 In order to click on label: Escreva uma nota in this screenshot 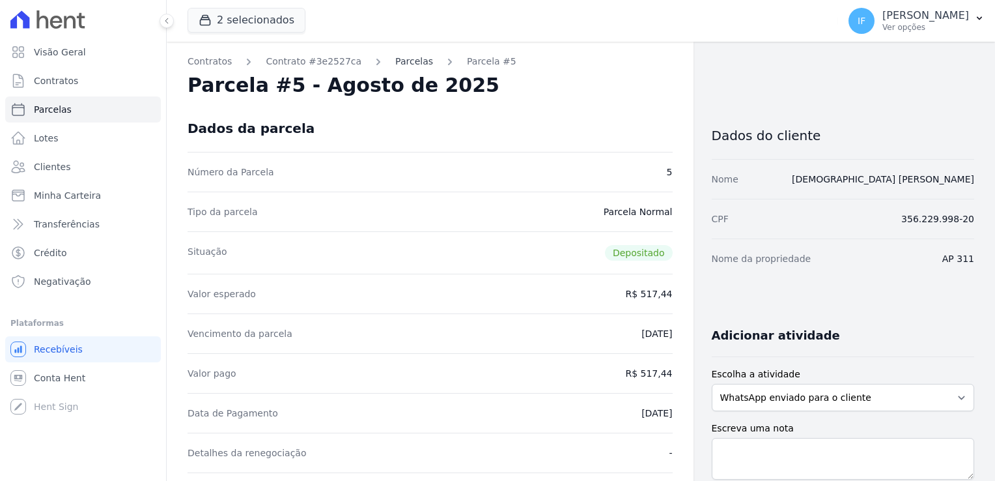, I will do `click(843, 428)`.